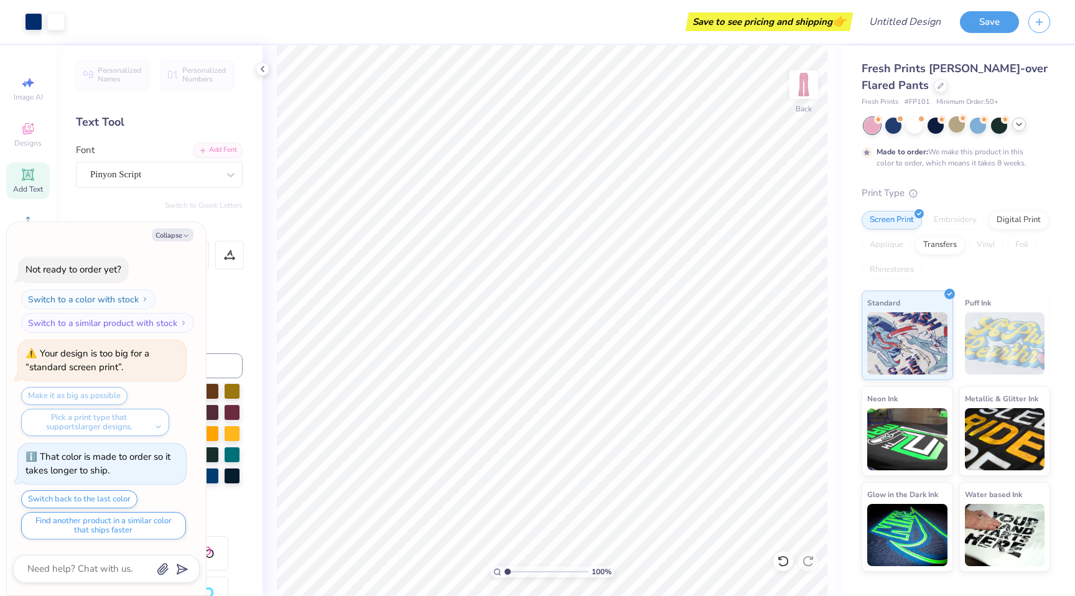  Describe the element at coordinates (73, 269) in the screenshot. I see `div: Not ready to order yet?` at that location.